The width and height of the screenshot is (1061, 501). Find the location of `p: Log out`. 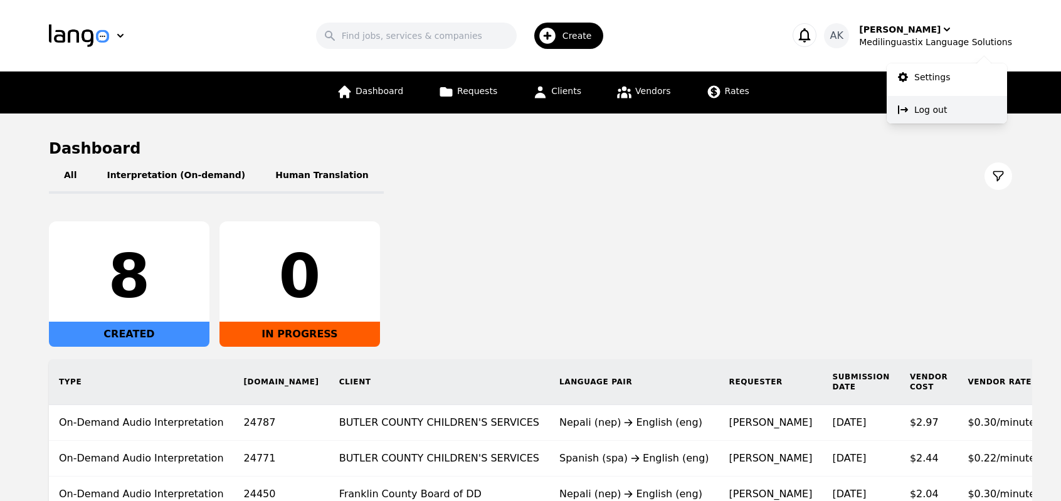

p: Log out is located at coordinates (930, 110).